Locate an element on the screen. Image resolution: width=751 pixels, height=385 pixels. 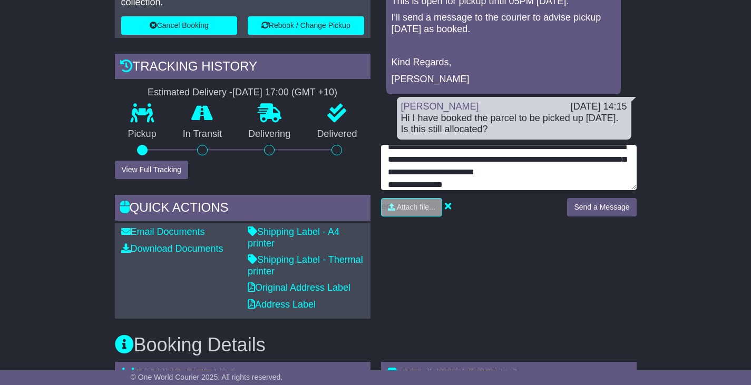
a: Shipping Label - Thermal printer is located at coordinates (305, 266).